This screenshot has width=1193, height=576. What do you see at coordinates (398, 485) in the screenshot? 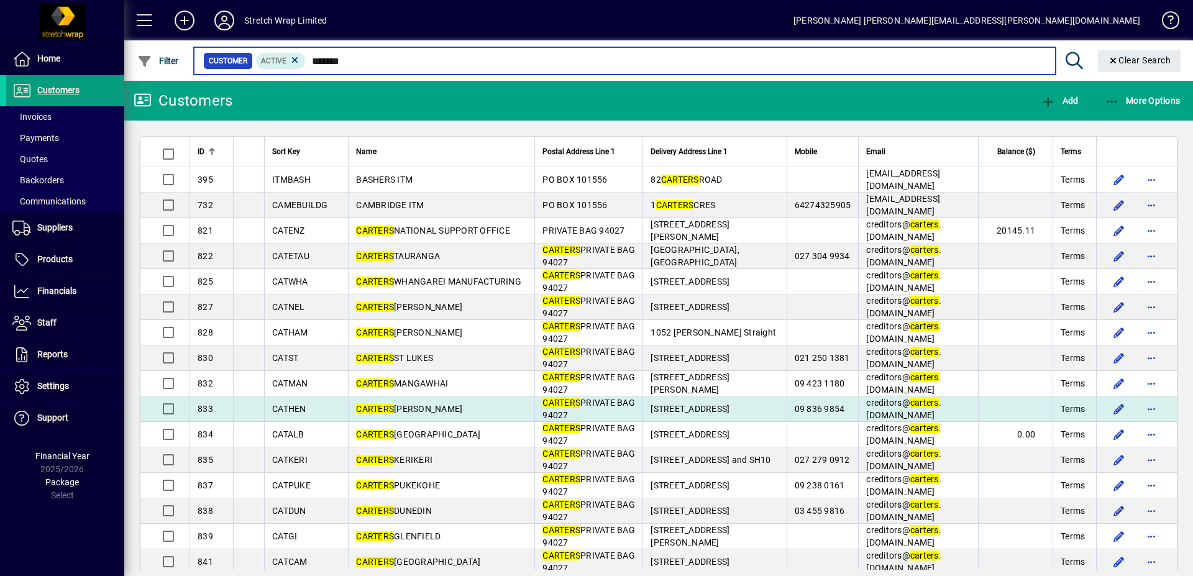
I see `span: PUKEKOHE` at bounding box center [398, 485].